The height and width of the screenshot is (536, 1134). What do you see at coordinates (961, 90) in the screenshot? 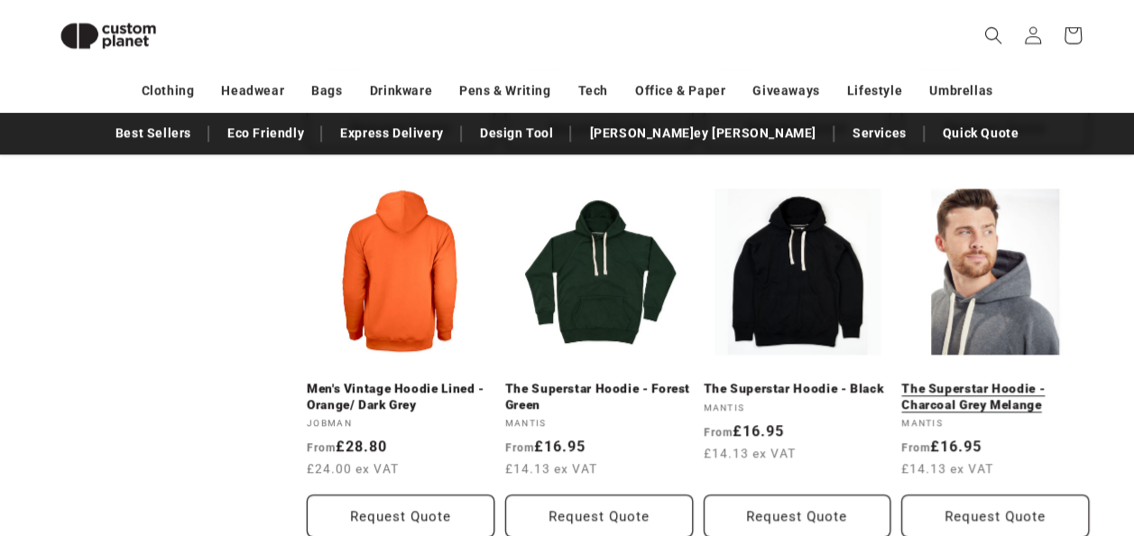
I see `a: Umbrellas` at bounding box center [961, 90].